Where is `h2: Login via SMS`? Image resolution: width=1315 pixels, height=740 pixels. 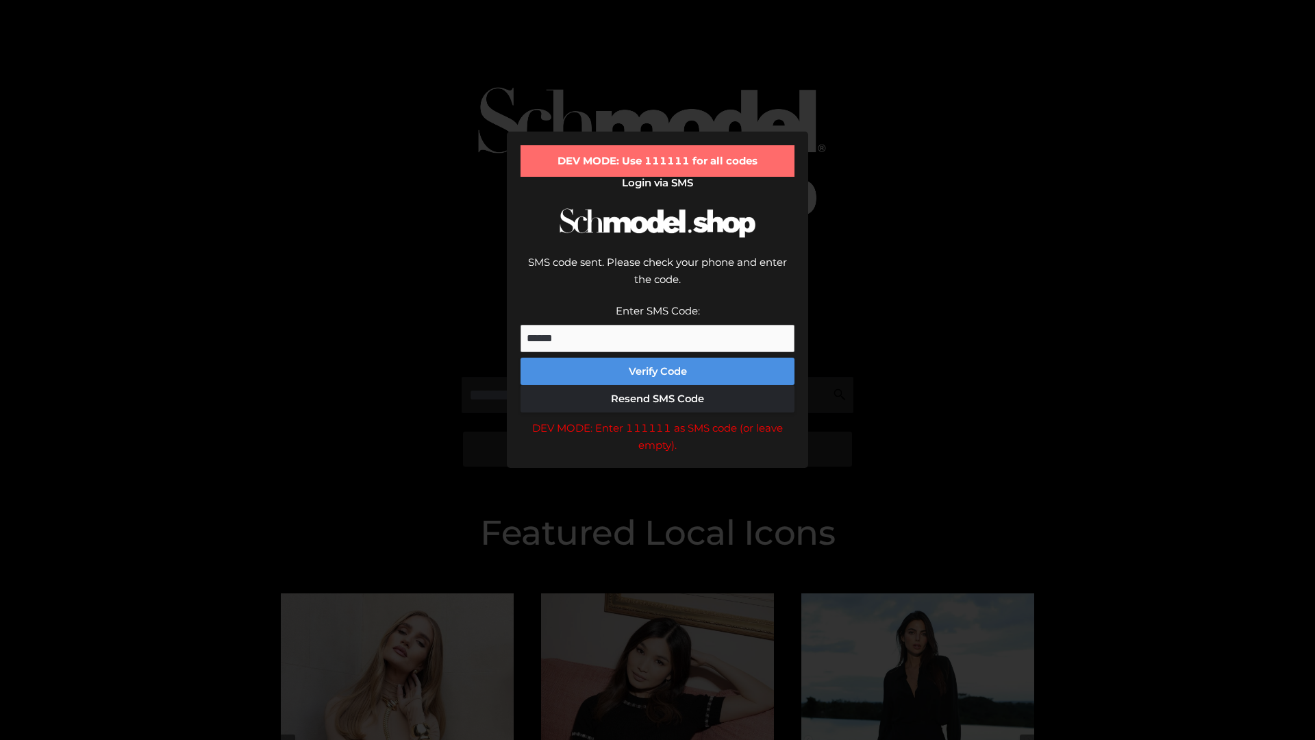 h2: Login via SMS is located at coordinates (657, 183).